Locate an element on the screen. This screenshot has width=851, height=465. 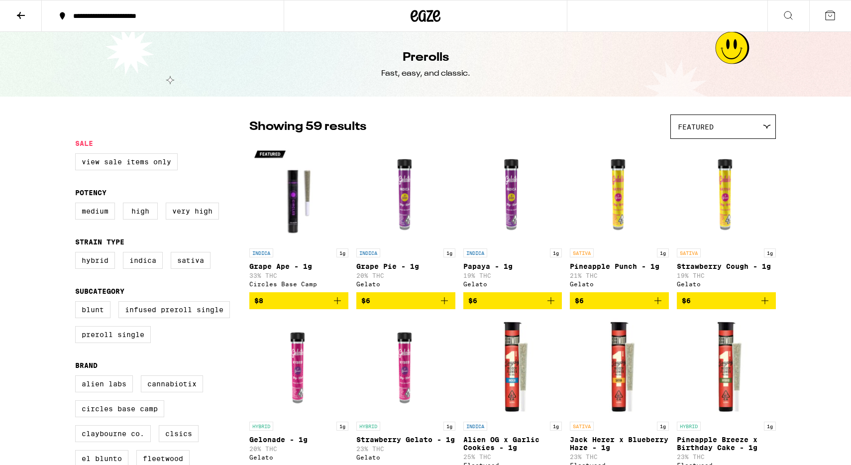
label: Circles Base Camp is located at coordinates (119, 409).